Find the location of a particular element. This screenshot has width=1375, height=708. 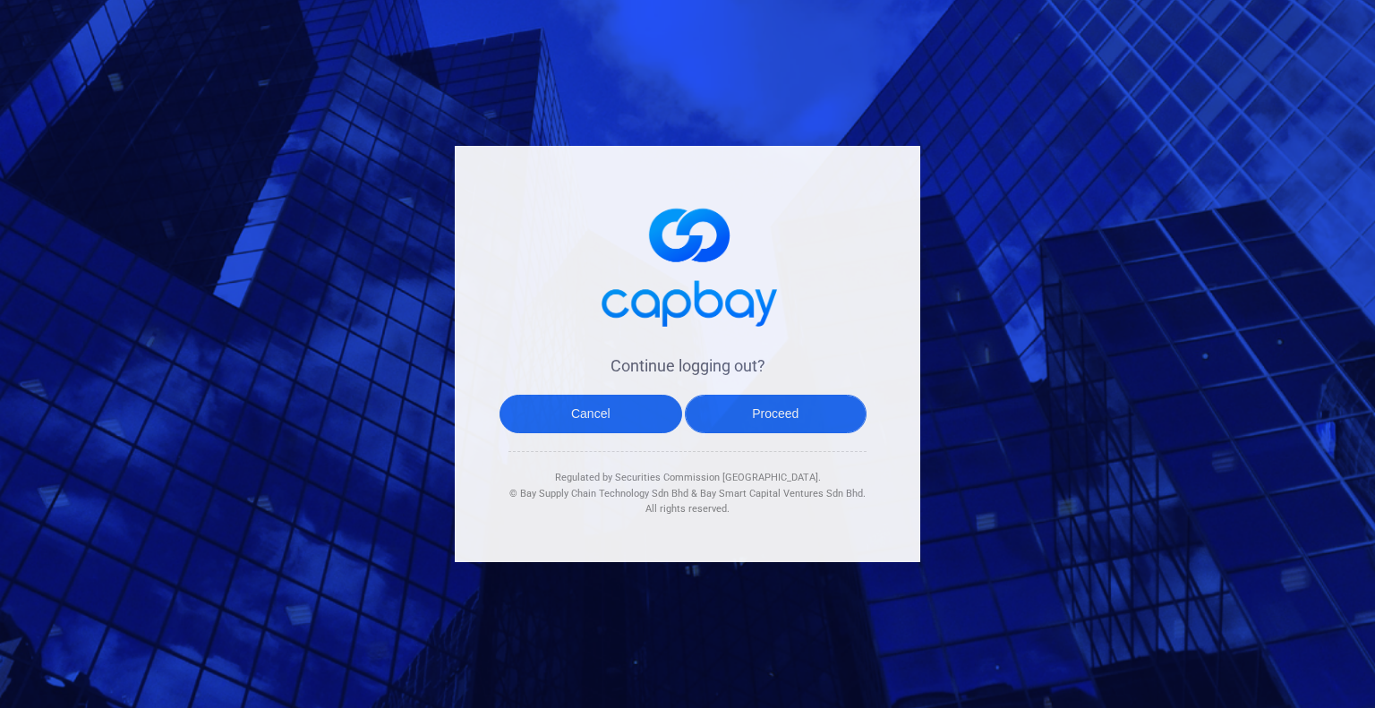

span: © Bay Supply Chain Technology Sdn Bhd is located at coordinates (599, 493).